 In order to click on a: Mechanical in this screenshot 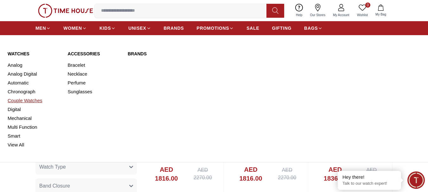, I will do `click(34, 118)`.